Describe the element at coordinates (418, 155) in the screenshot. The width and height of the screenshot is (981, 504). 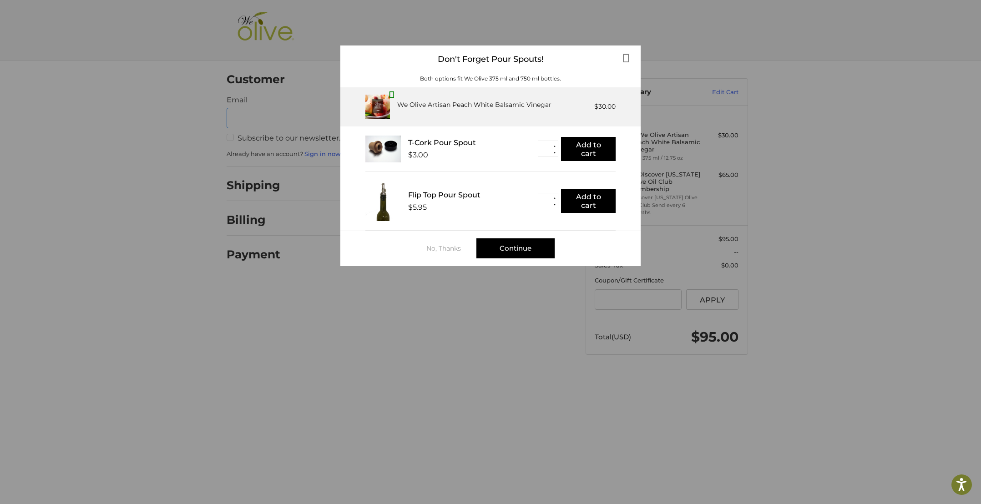
I see `div: $3.00` at that location.